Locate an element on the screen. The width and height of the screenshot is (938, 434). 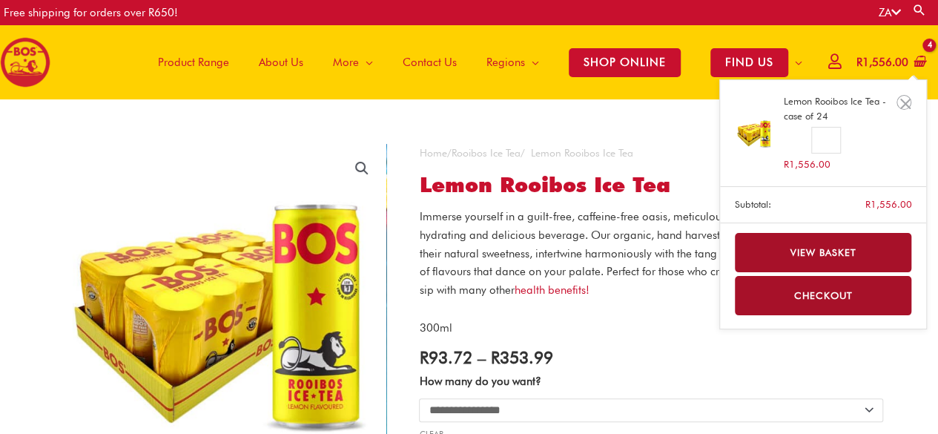
span: Product Range is located at coordinates (194, 62).